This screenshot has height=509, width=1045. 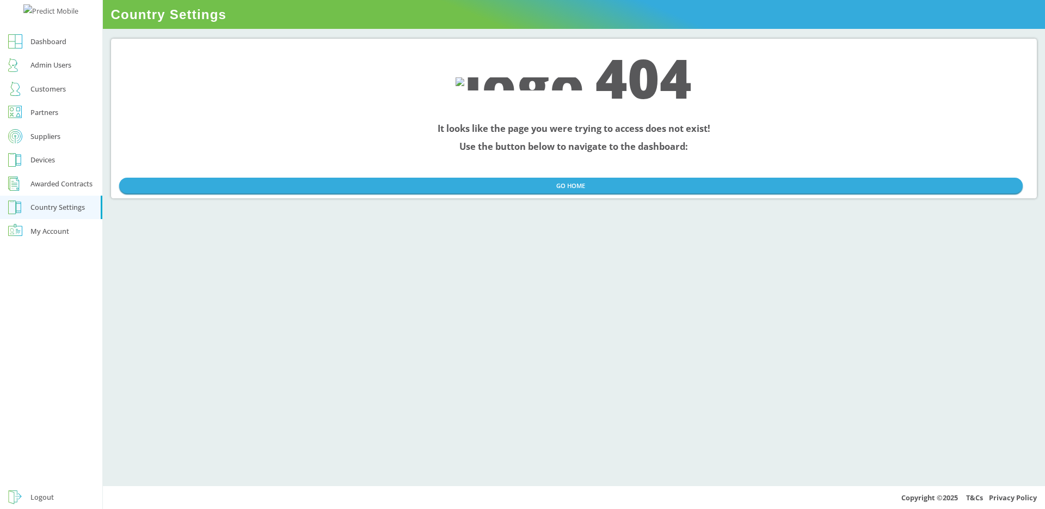 I want to click on a: T&Cs, so click(x=975, y=497).